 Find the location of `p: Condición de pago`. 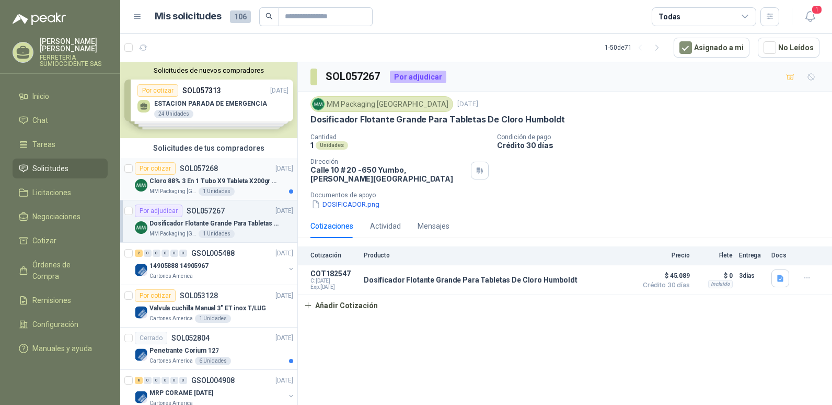

p: Condición de pago is located at coordinates (662, 137).